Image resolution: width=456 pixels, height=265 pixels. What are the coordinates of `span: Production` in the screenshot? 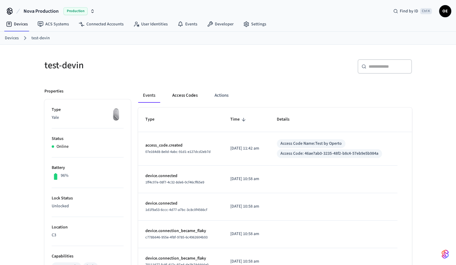 It's located at (75, 11).